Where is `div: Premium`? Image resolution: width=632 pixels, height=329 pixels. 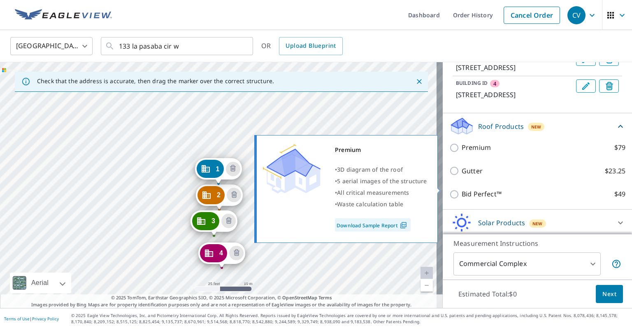 div: Premium is located at coordinates (381, 150).